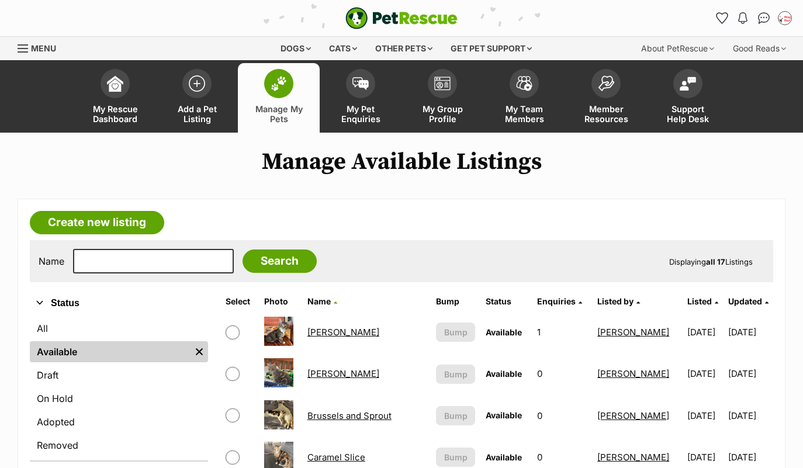  Describe the element at coordinates (115, 98) in the screenshot. I see `a: My Rescue Dashboard` at that location.